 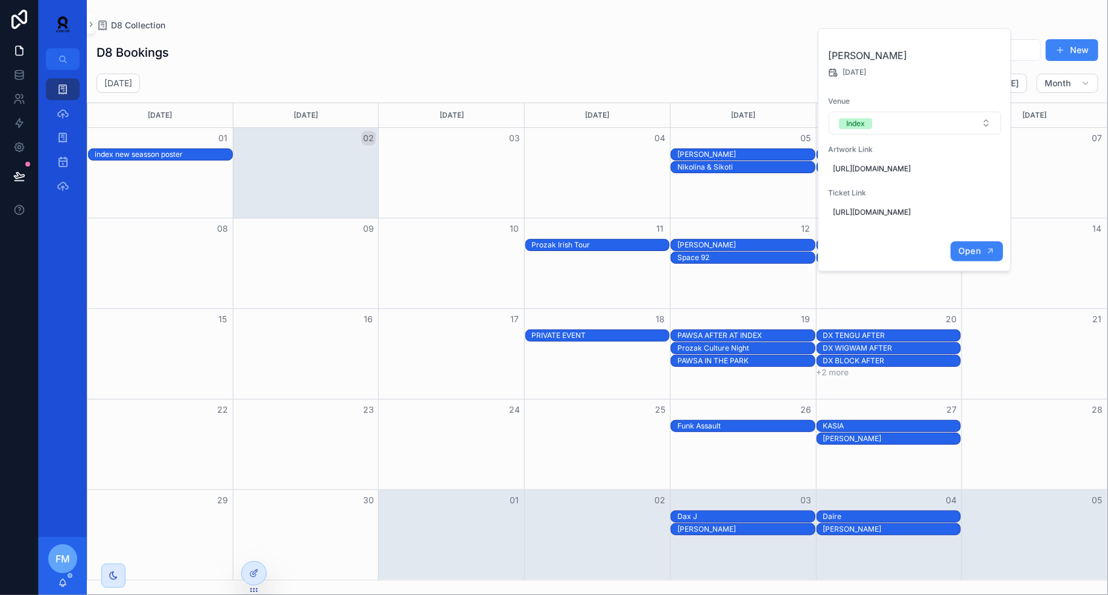 What do you see at coordinates (892, 426) in the screenshot?
I see `div: KASIA` at bounding box center [892, 426].